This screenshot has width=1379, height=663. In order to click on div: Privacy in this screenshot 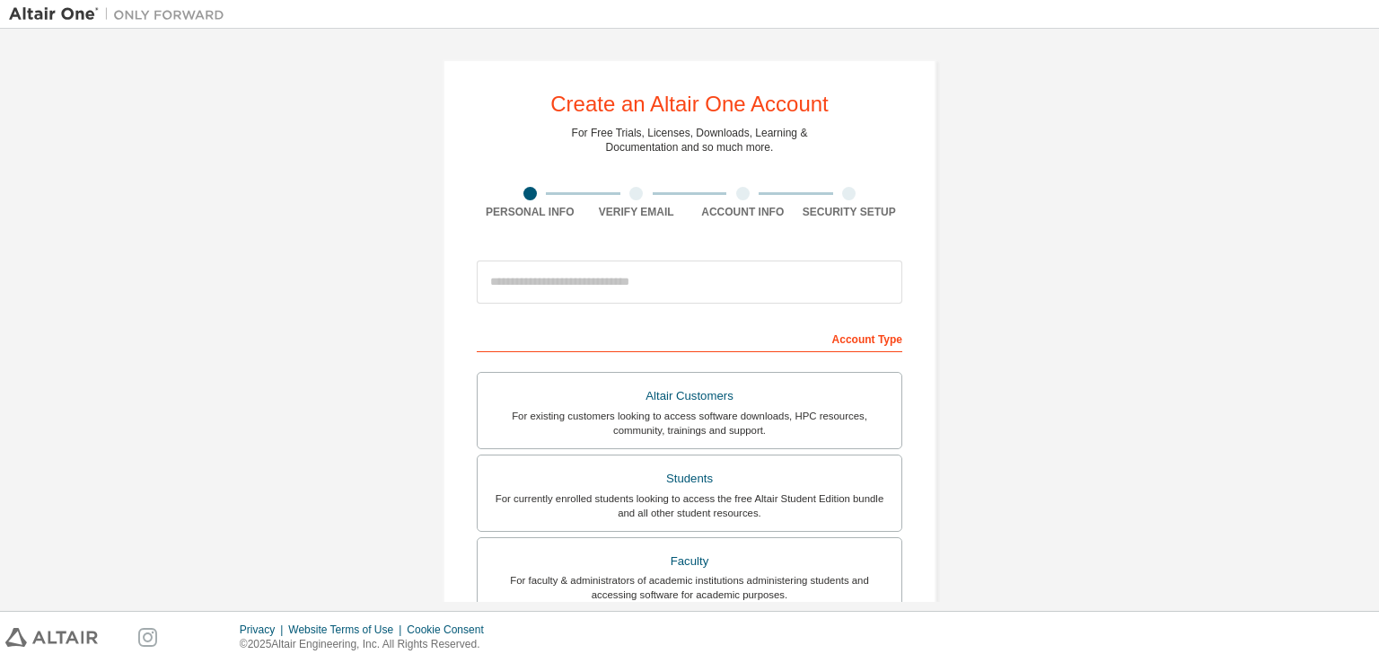, I will do `click(264, 629)`.